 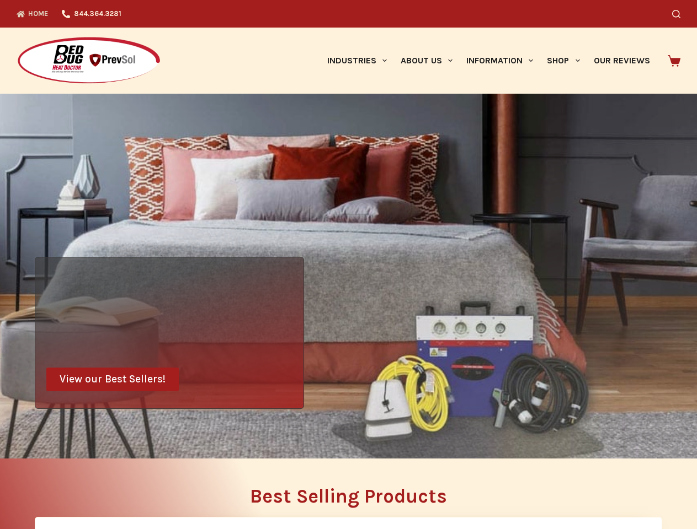 I want to click on a: About Us, so click(x=426, y=61).